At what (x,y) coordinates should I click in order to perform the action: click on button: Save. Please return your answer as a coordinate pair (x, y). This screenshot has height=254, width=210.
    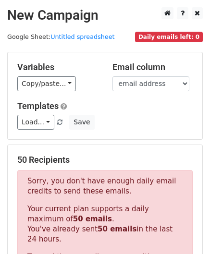
    Looking at the image, I should click on (82, 122).